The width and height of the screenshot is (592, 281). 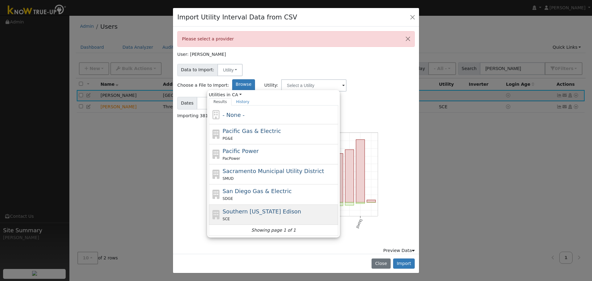 I want to click on span: SDGE, so click(x=228, y=199).